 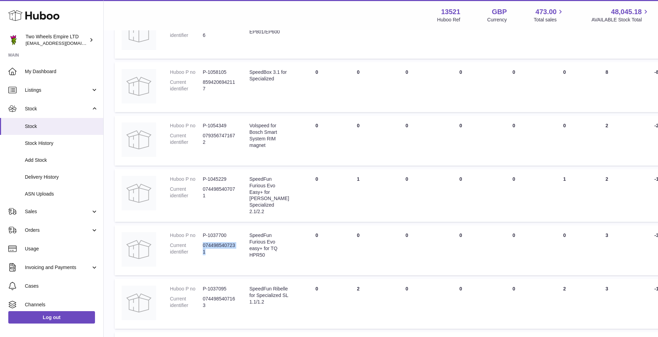 What do you see at coordinates (61, 71) in the screenshot?
I see `span: My Dashboard` at bounding box center [61, 71].